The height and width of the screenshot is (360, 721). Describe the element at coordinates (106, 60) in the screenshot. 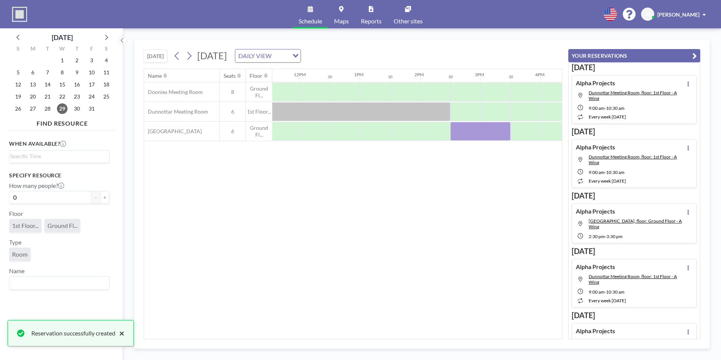

I see `span: Saturday, October 4, 2025` at that location.